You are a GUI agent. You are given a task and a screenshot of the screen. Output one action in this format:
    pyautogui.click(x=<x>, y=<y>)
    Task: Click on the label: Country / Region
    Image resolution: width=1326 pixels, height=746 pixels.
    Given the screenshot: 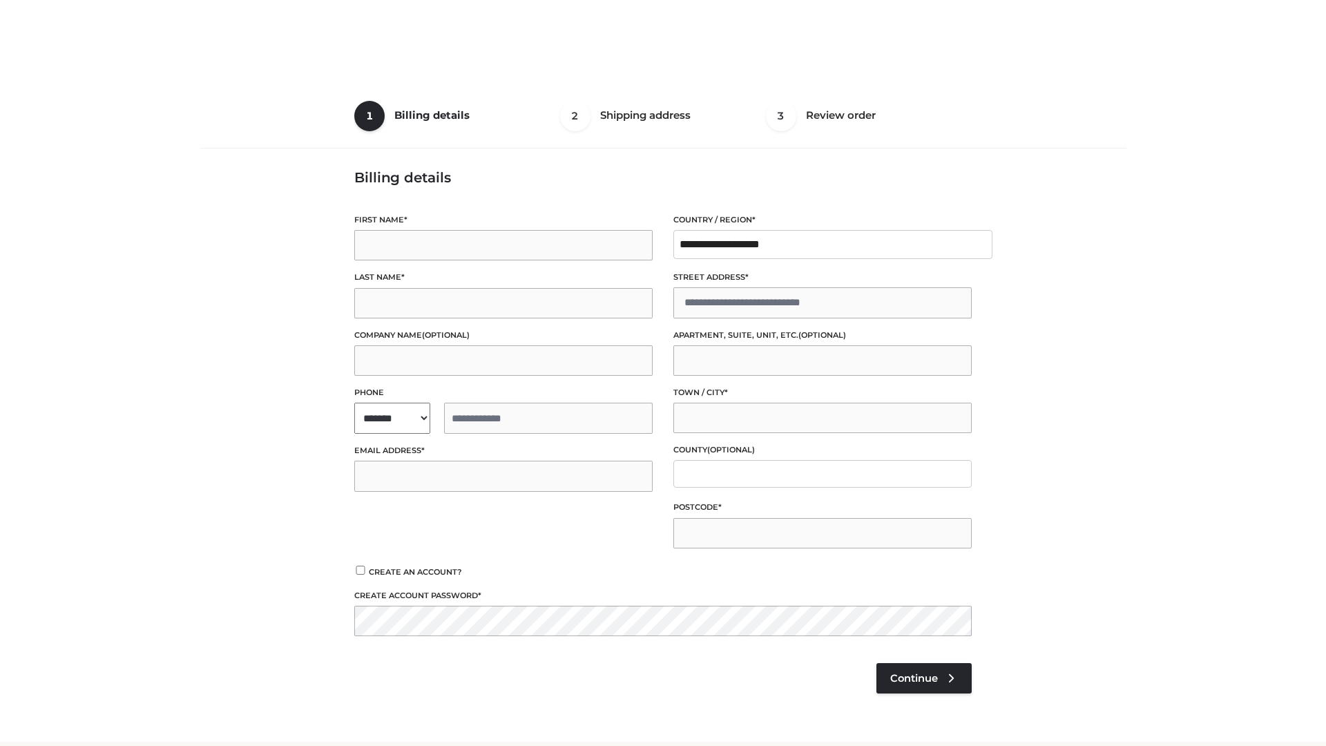 What is the action you would take?
    pyautogui.click(x=822, y=220)
    